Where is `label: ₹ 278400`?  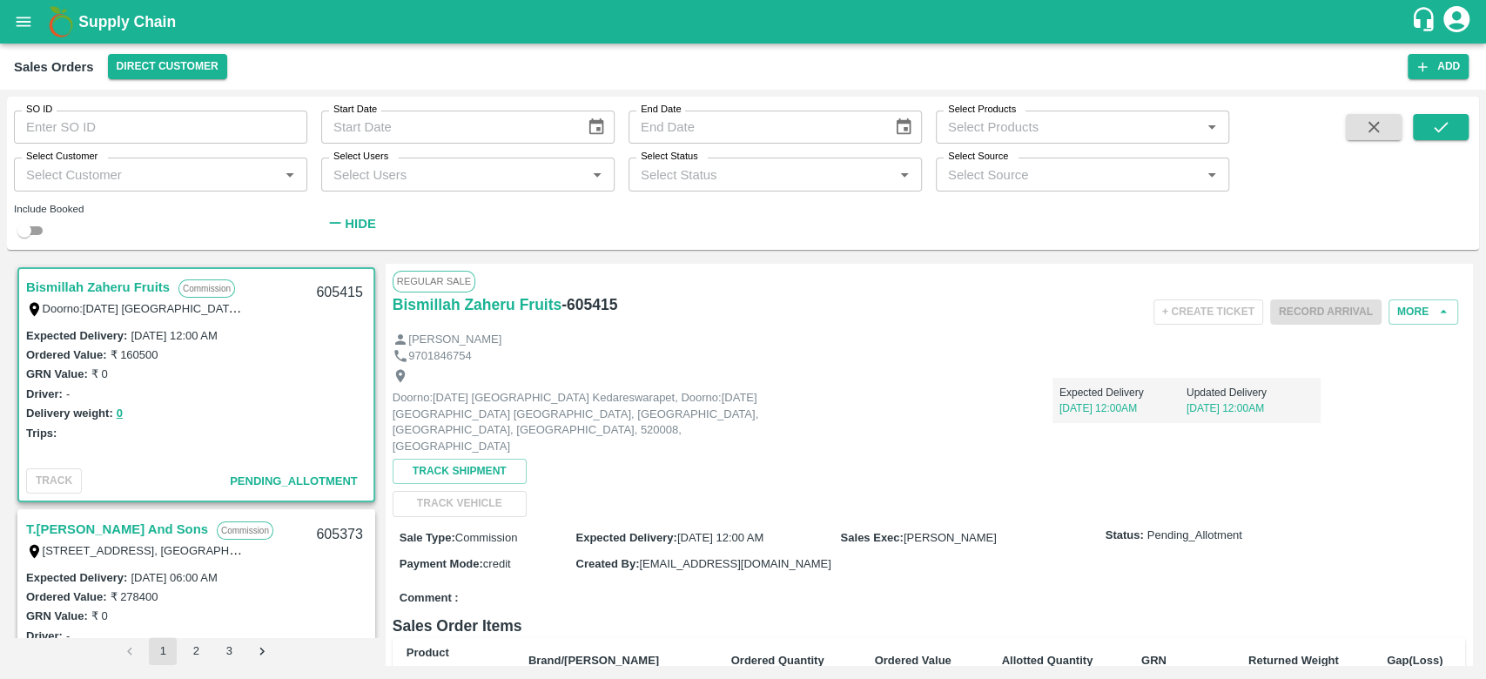 label: ₹ 278400 is located at coordinates (133, 596).